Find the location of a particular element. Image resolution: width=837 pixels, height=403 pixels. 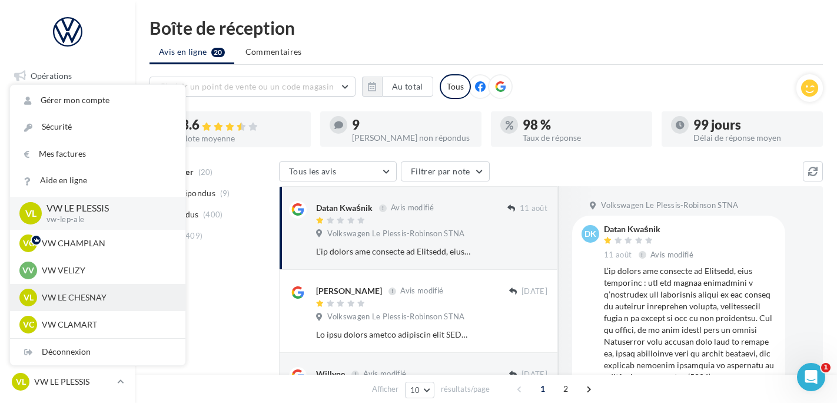

span: (409) is located at coordinates (193, 235).